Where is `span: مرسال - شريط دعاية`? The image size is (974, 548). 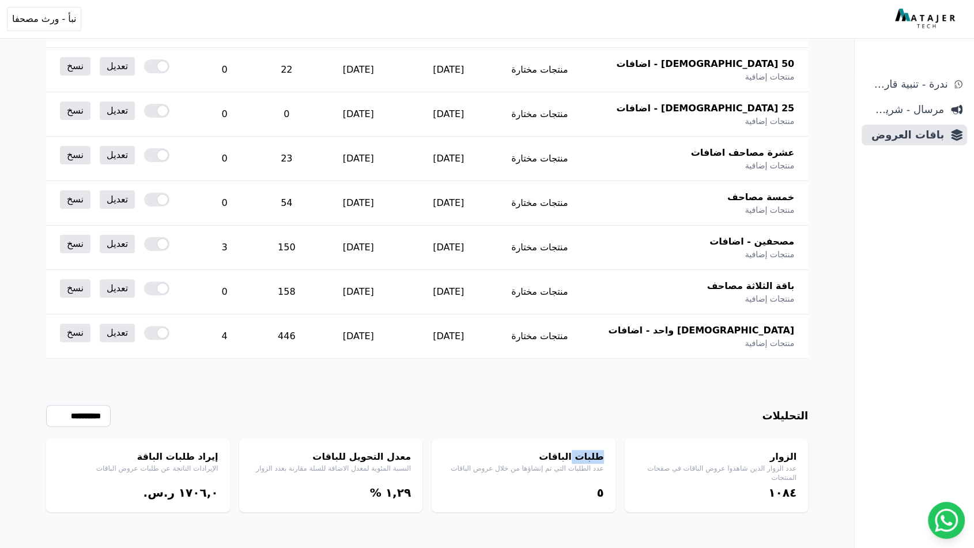 span: مرسال - شريط دعاية is located at coordinates (905, 110).